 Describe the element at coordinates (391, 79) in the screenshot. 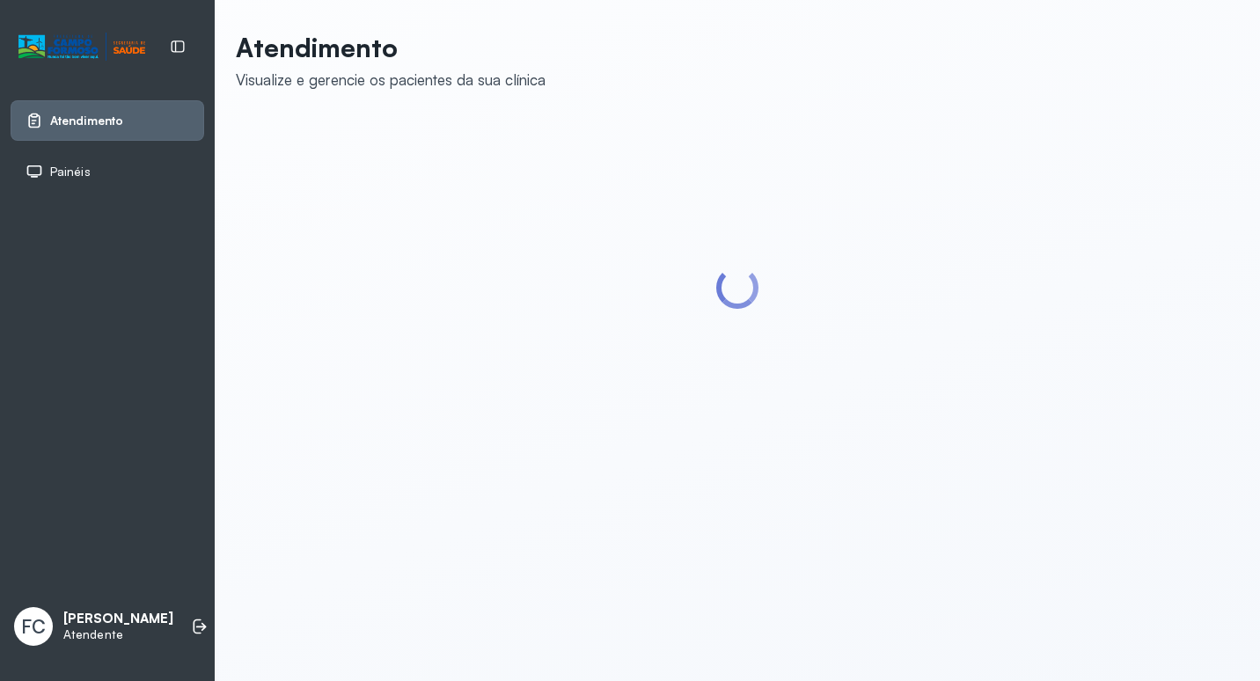

I see `div: Visualize e gerencie os pacientes da sua clínica` at that location.